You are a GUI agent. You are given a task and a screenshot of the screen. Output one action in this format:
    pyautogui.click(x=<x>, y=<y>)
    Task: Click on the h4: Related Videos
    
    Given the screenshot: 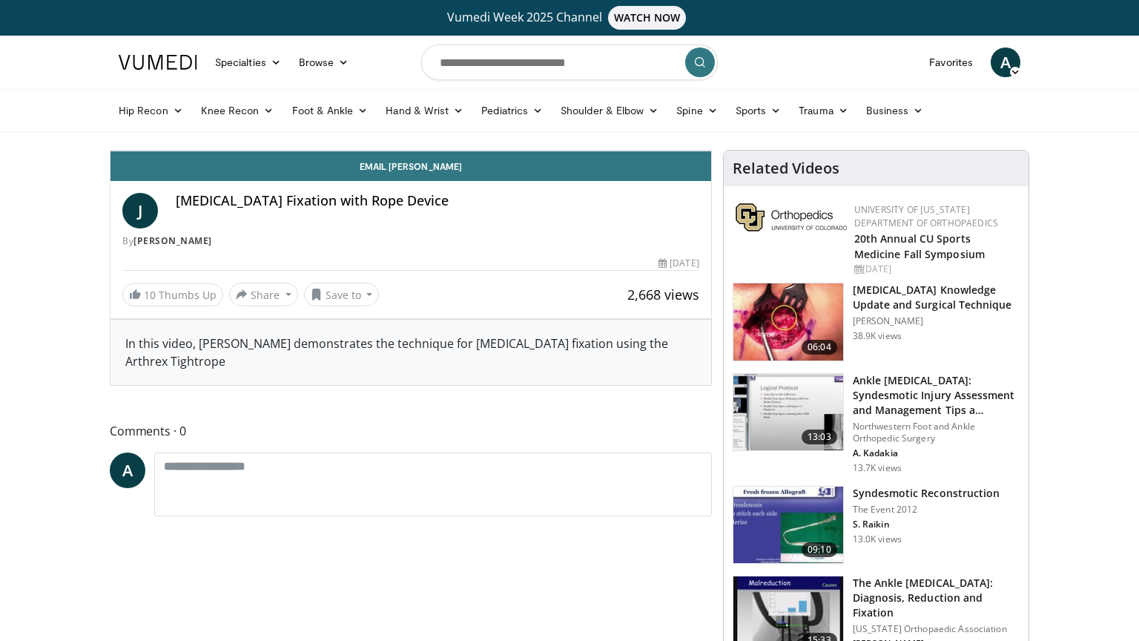 What is the action you would take?
    pyautogui.click(x=786, y=168)
    